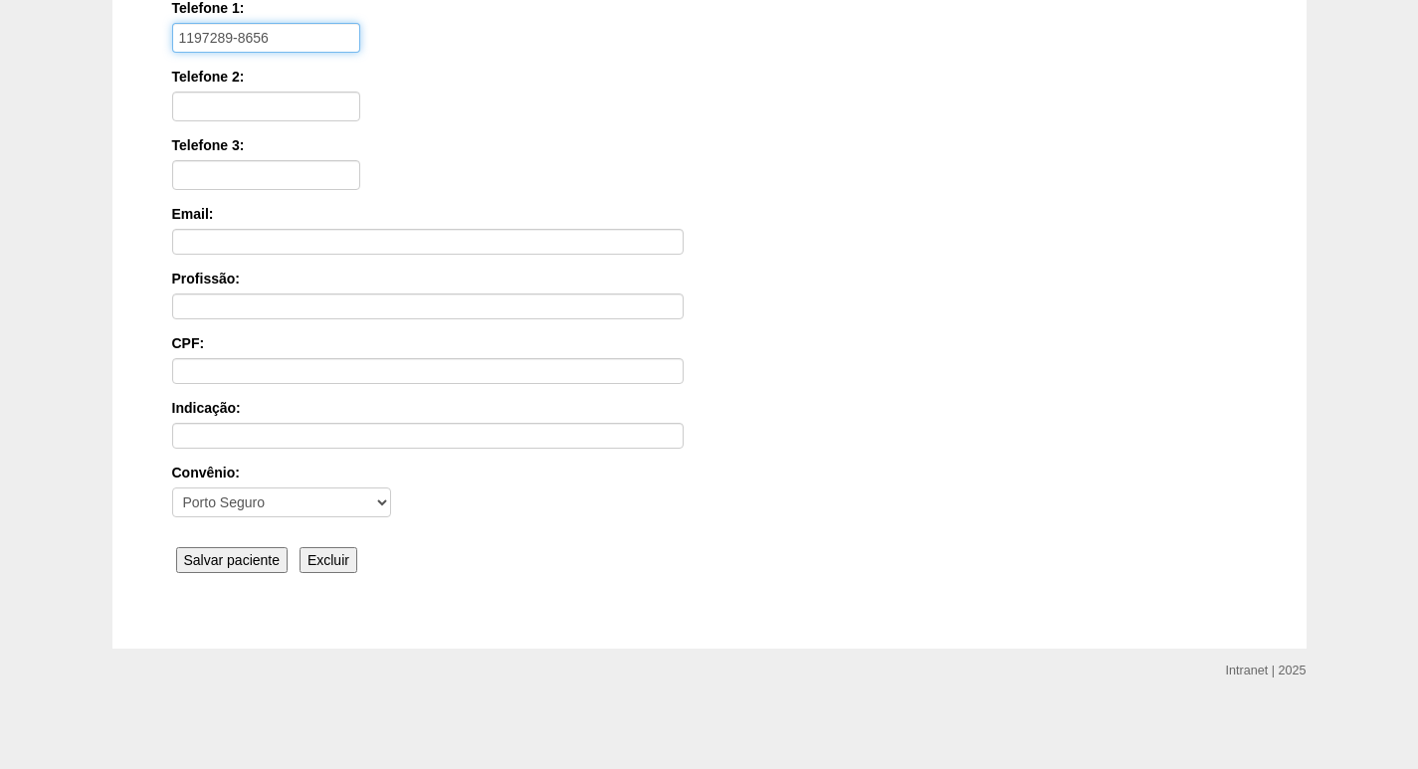  Describe the element at coordinates (710, 77) in the screenshot. I see `label: Telefone 2:` at that location.